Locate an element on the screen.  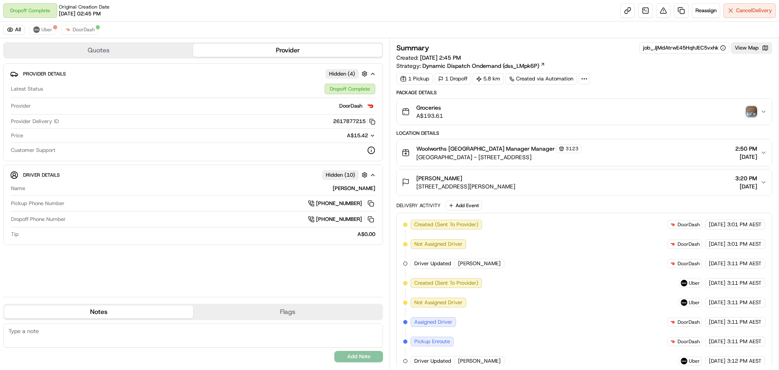
button: Reassign is located at coordinates (706, 11).